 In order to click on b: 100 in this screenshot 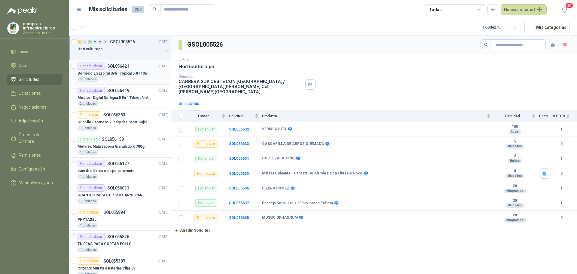, I will do `click(515, 127)`.